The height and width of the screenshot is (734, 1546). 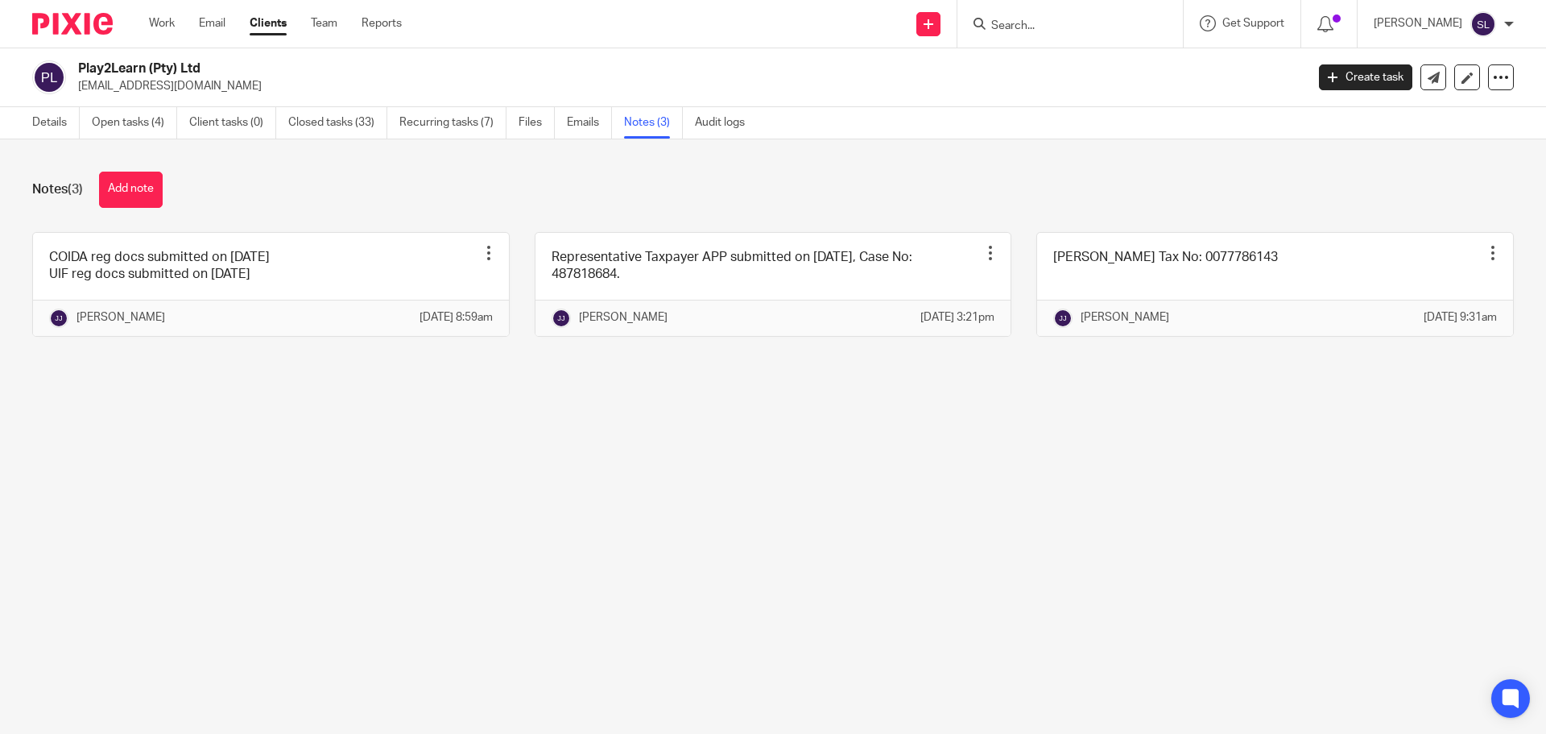 What do you see at coordinates (75, 189) in the screenshot?
I see `span: (3)` at bounding box center [75, 189].